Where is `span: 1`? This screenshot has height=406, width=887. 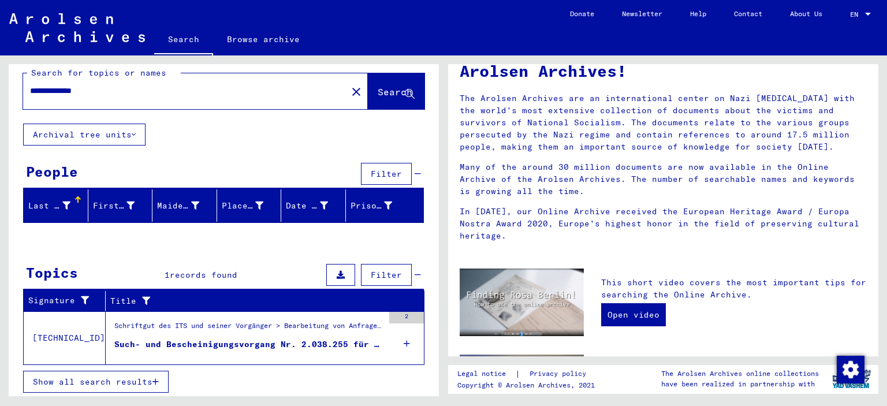 span: 1 is located at coordinates (167, 275).